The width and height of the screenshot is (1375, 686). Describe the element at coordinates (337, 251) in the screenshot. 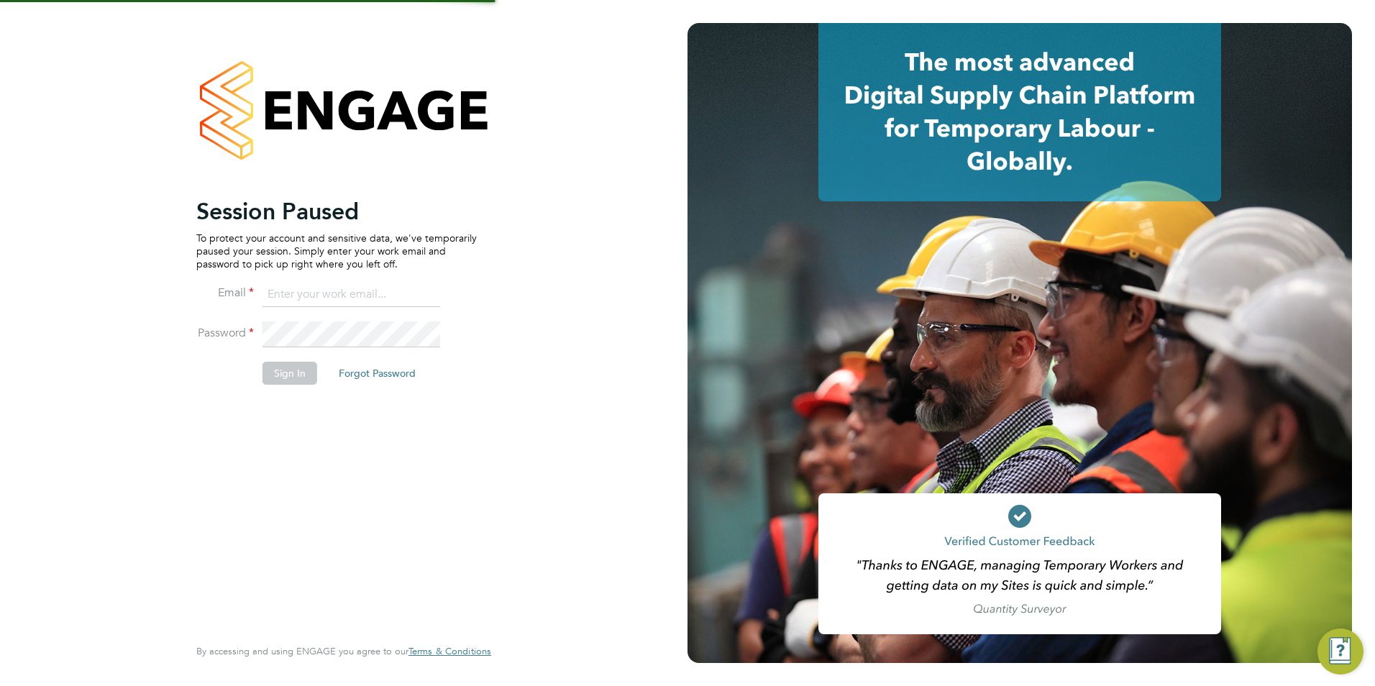

I see `p: To protect your account and sensitive data, we've temporarily paused your session. Simply enter y...` at that location.